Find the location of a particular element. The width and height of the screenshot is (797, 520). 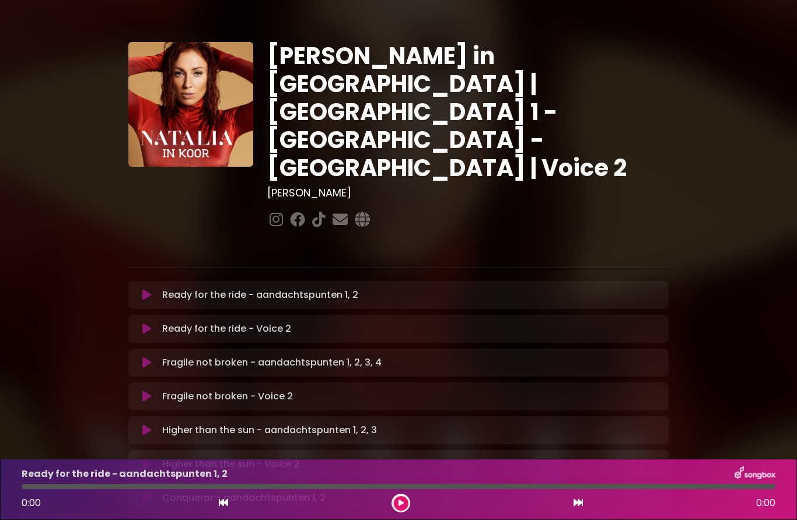

img: songbox-logo-white.png is located at coordinates (755, 474).